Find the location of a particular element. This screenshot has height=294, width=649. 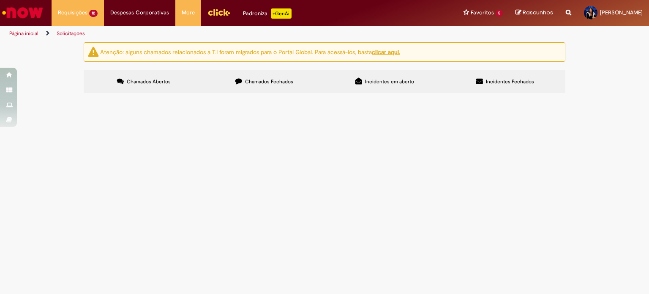

span: Incidentes em aberto is located at coordinates (390, 82).